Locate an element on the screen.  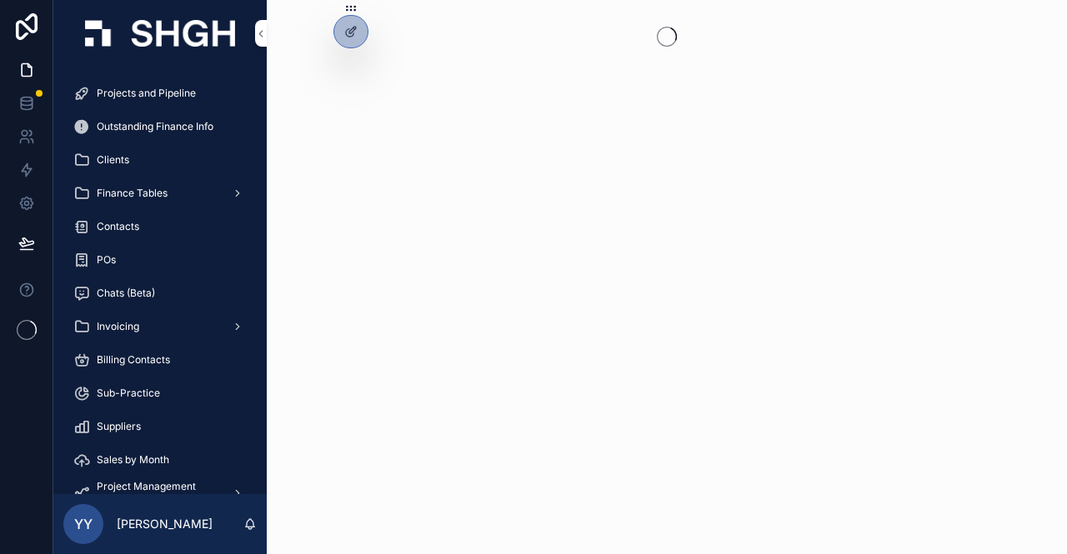
a: Invoicing is located at coordinates (160, 327).